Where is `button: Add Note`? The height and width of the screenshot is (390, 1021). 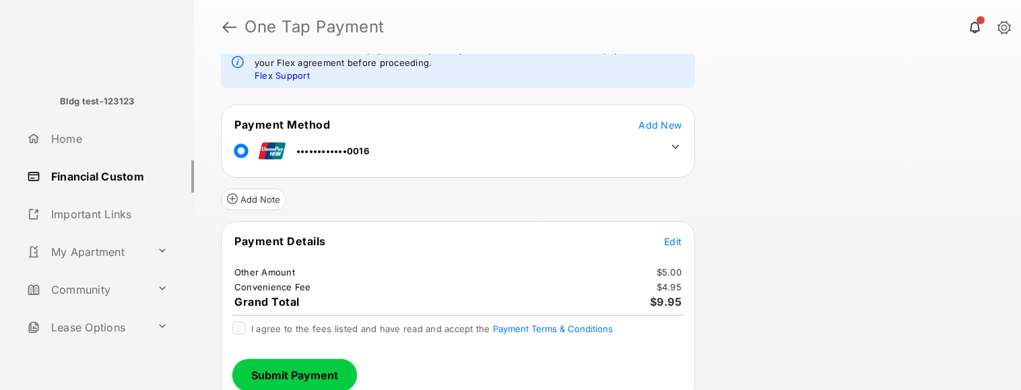
button: Add Note is located at coordinates (253, 199).